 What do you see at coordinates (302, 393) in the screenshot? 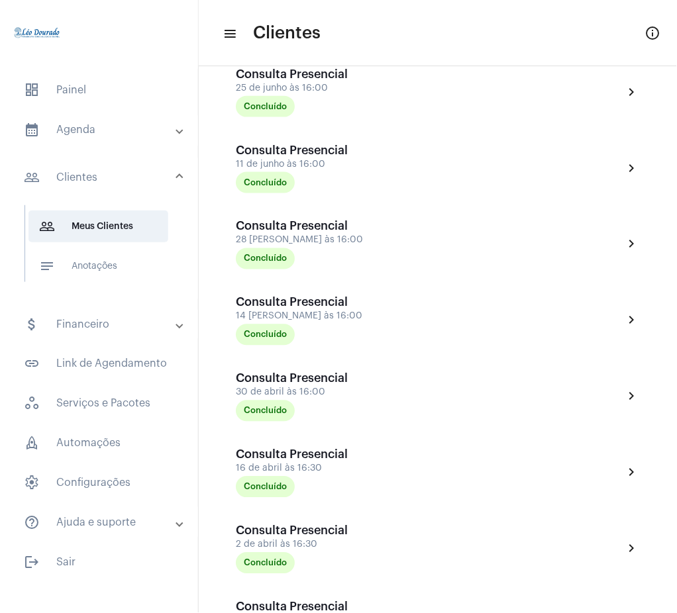
I see `div: 30 de abril às 16:00` at bounding box center [302, 393].